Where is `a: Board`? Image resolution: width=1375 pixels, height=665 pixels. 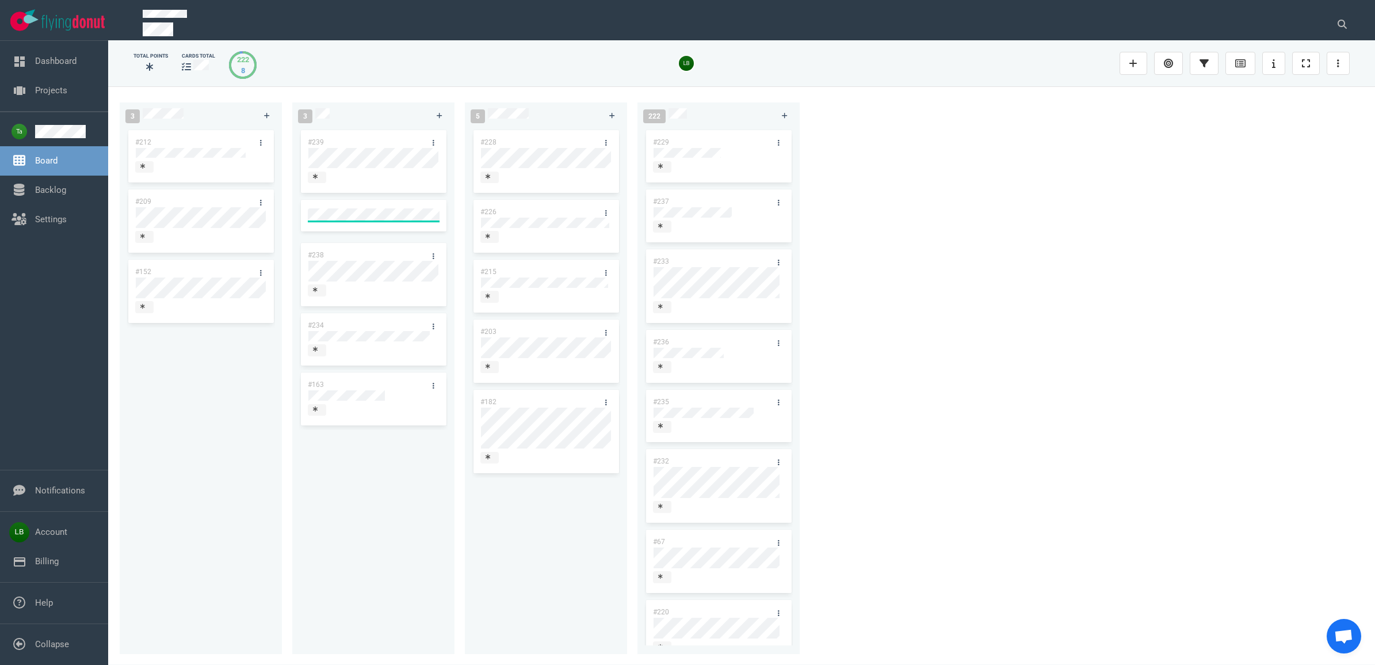 a: Board is located at coordinates (46, 161).